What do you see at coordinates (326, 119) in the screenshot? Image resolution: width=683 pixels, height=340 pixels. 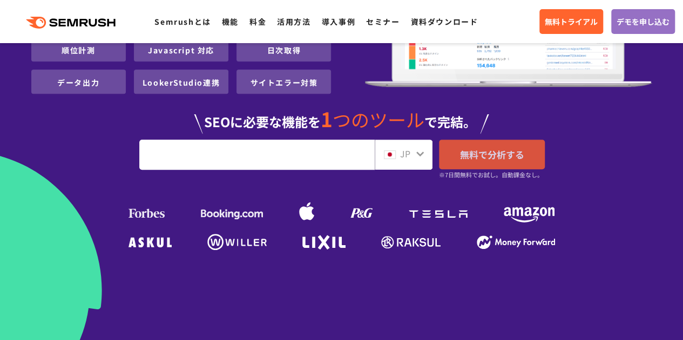 I see `span: 1` at bounding box center [326, 119].